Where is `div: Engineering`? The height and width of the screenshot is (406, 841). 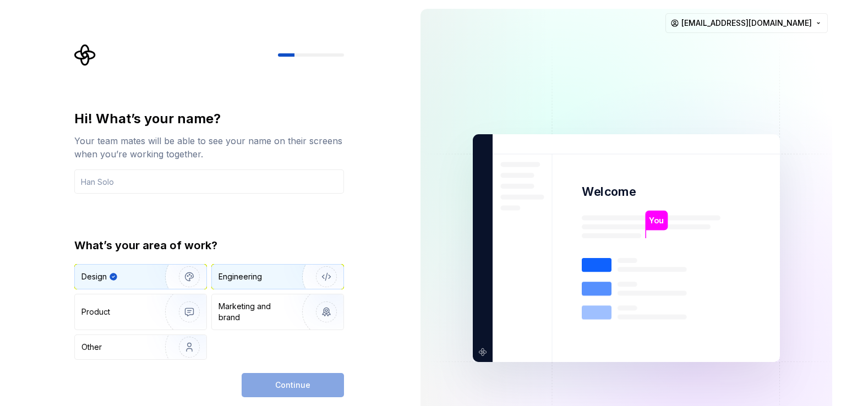
div: Engineering is located at coordinates (240, 277).